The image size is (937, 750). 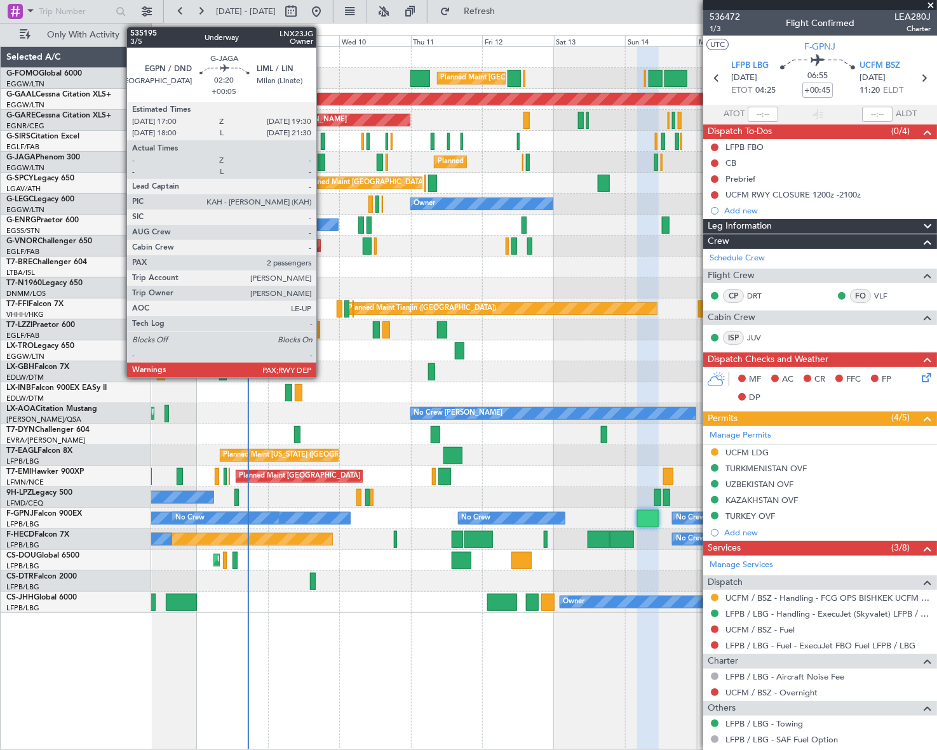 What do you see at coordinates (25, 126) in the screenshot?
I see `a: EGNR/CEG` at bounding box center [25, 126].